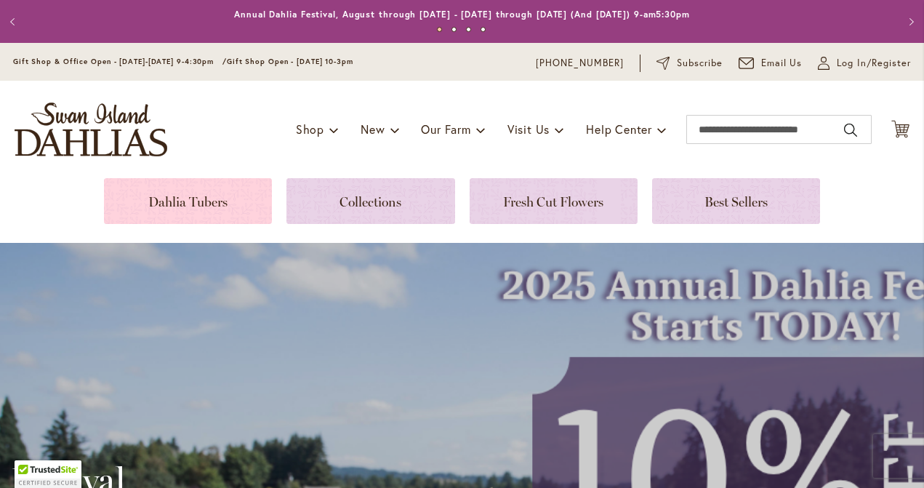 This screenshot has width=924, height=488. Describe the element at coordinates (483, 29) in the screenshot. I see `button: 4 of 4` at that location.